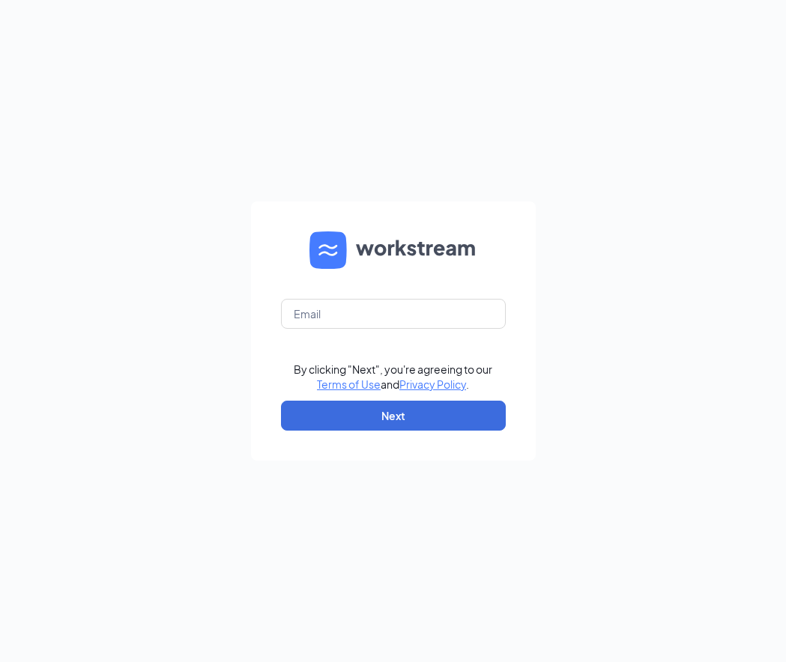  What do you see at coordinates (348, 384) in the screenshot?
I see `a: Terms of Use` at bounding box center [348, 384].